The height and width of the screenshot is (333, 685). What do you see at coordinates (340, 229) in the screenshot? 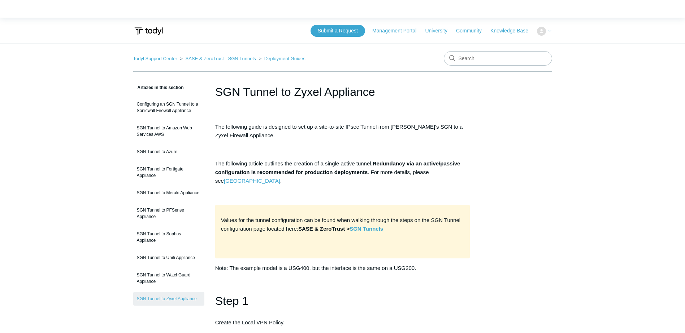
I see `strong: SASE & ZeroTrust >` at bounding box center [340, 229].